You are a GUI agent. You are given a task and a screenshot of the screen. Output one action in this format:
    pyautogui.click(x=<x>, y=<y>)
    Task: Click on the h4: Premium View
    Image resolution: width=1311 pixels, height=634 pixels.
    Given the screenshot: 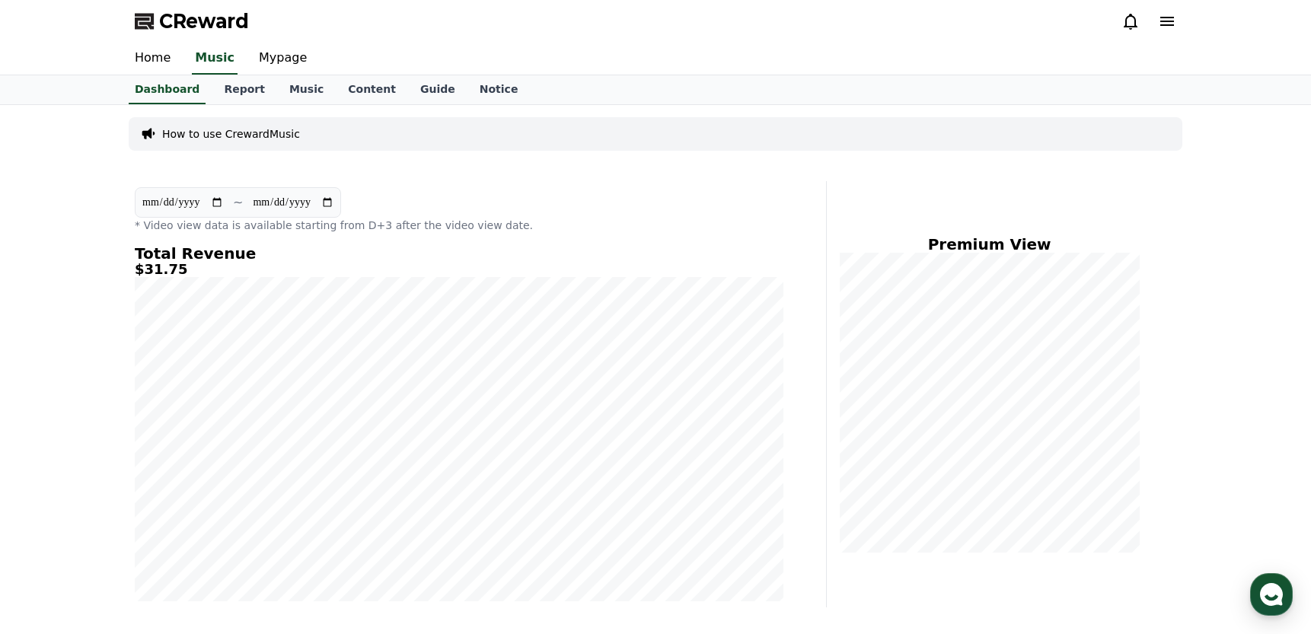 What is the action you would take?
    pyautogui.click(x=989, y=244)
    